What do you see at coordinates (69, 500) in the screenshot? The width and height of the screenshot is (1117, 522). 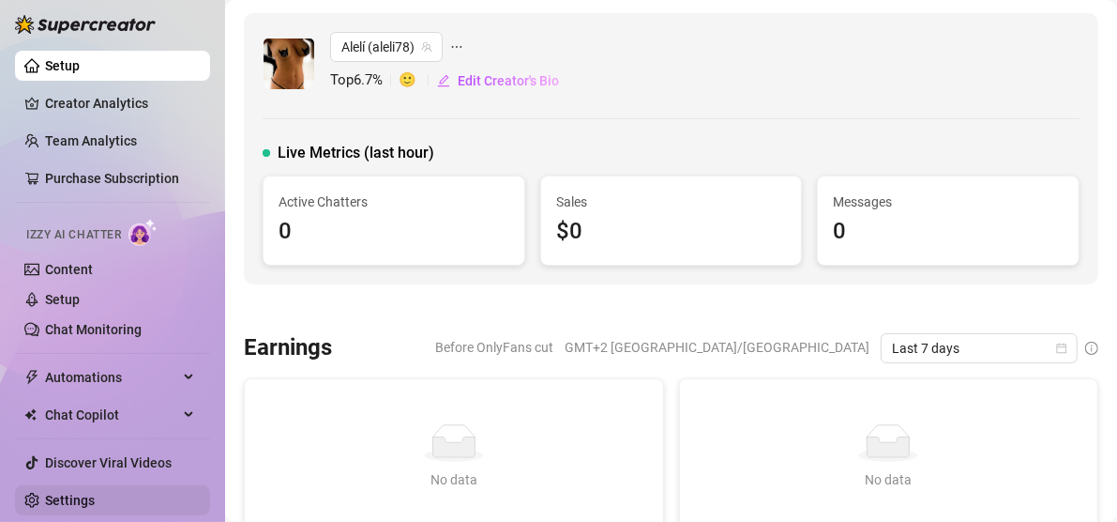 I see `a: Settings` at bounding box center [69, 500].